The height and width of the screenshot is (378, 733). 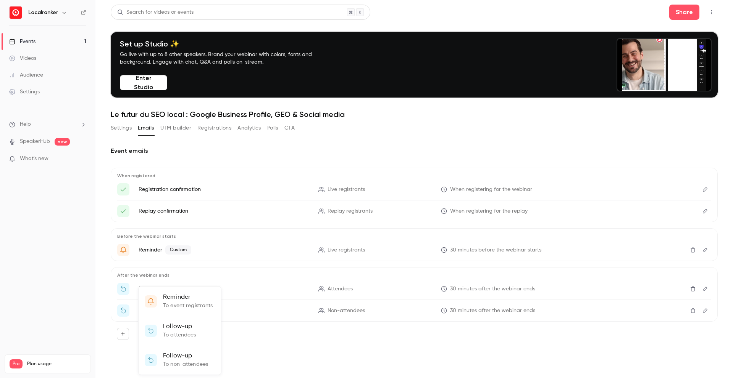 I want to click on p: Reminder, so click(x=188, y=298).